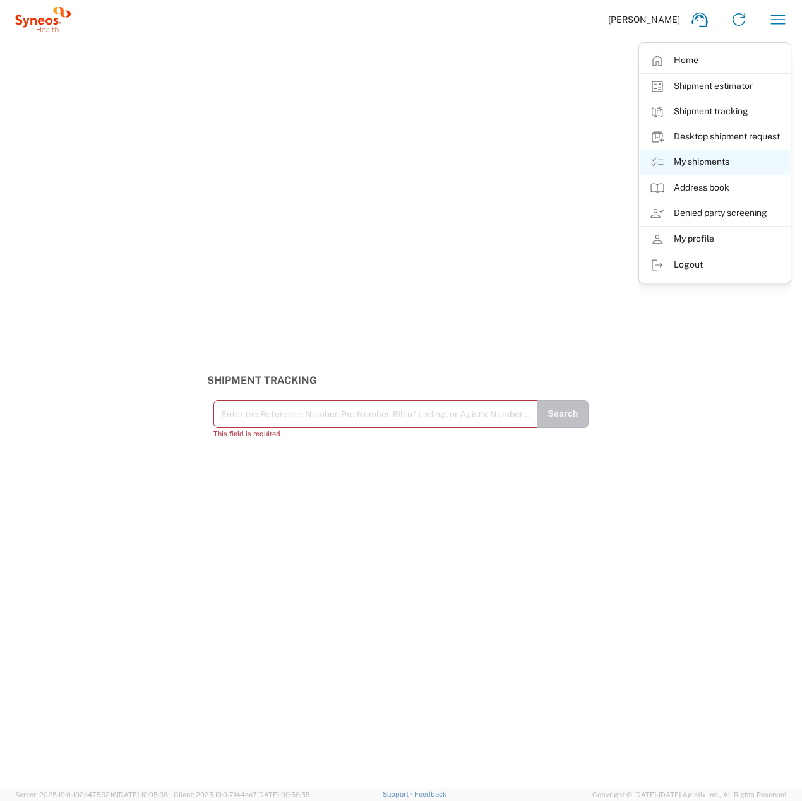  Describe the element at coordinates (715, 239) in the screenshot. I see `a: My profile` at that location.